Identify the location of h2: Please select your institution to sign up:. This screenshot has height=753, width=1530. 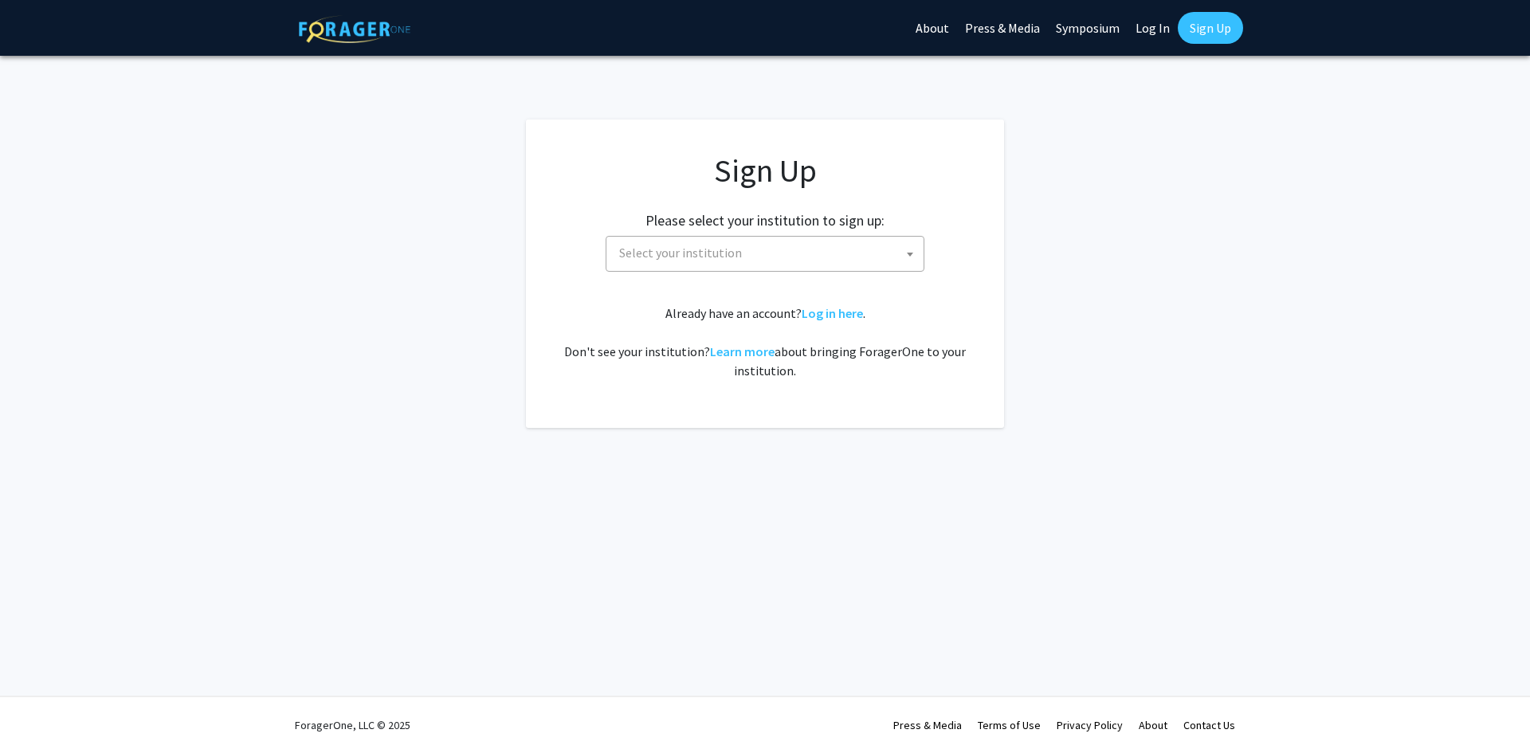
(765, 221).